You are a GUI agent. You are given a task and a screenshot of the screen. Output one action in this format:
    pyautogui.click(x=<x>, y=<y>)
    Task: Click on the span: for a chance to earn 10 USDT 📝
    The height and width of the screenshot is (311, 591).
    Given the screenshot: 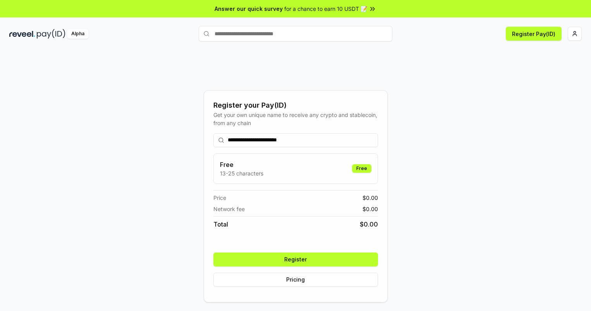 What is the action you would take?
    pyautogui.click(x=326, y=9)
    